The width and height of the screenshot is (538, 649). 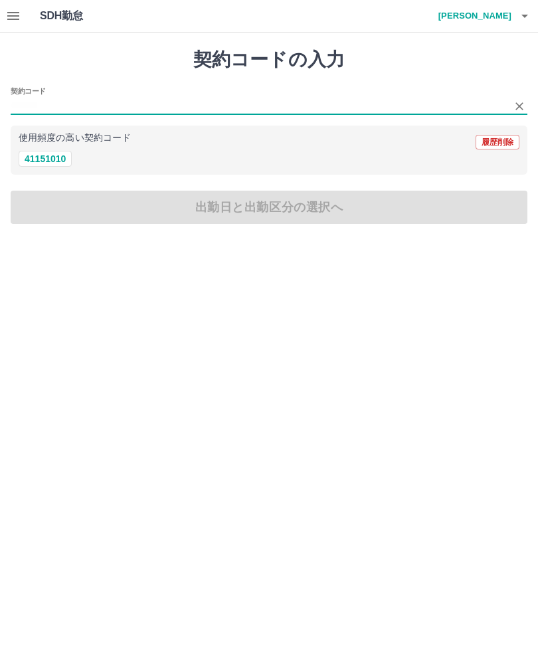 What do you see at coordinates (269, 60) in the screenshot?
I see `h1: 契約コードの入力` at bounding box center [269, 60].